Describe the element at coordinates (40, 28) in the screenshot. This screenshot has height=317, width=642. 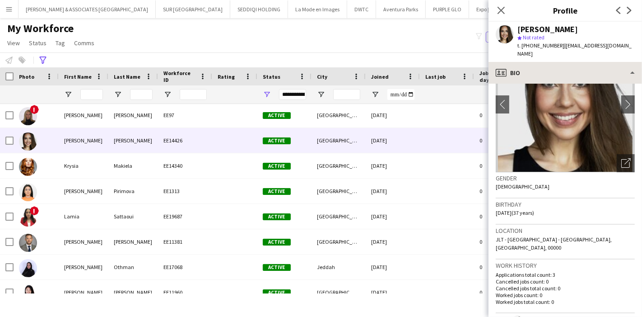
I see `span: My Workforce` at that location.